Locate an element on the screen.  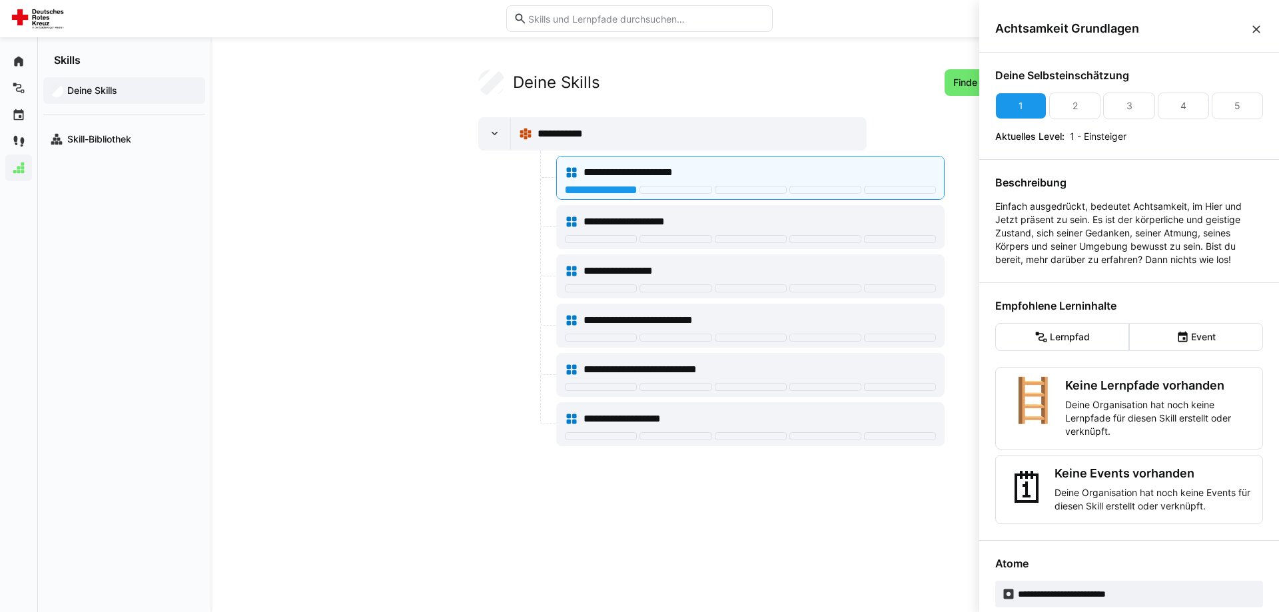
button: Finde Skills is located at coordinates (978, 83).